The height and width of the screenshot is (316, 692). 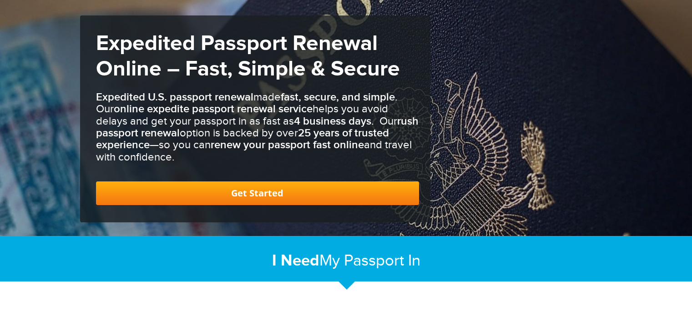 What do you see at coordinates (296, 261) in the screenshot?
I see `strong: I Need` at bounding box center [296, 261].